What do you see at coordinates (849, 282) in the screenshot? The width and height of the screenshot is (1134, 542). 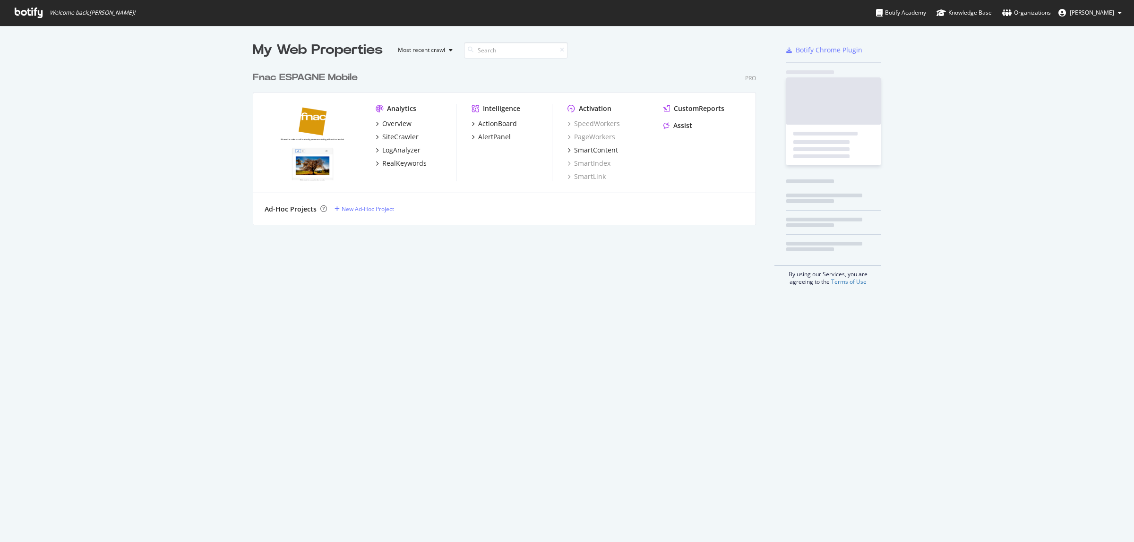 I see `a: Terms of Use` at bounding box center [849, 282].